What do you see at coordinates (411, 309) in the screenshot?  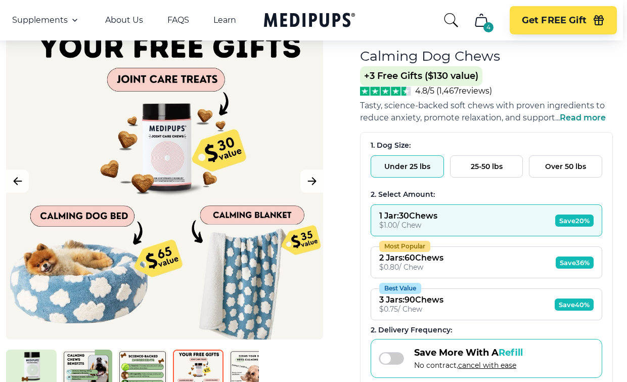 I see `div: $ 0.75 / Chew` at bounding box center [411, 309].